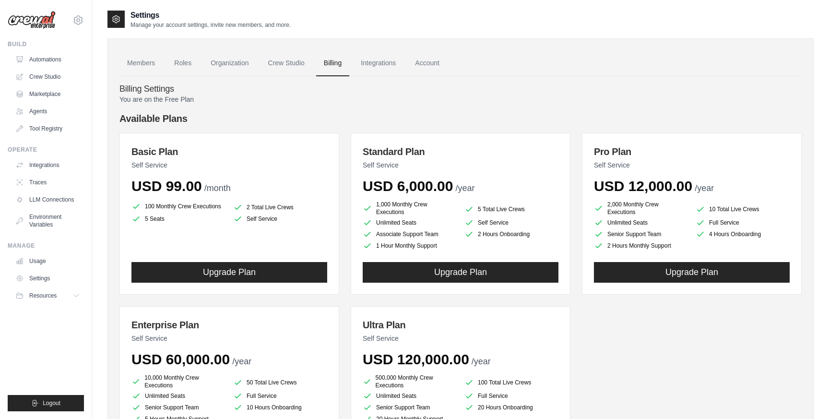 This screenshot has width=829, height=419. I want to click on li: Associate Support Team, so click(410, 234).